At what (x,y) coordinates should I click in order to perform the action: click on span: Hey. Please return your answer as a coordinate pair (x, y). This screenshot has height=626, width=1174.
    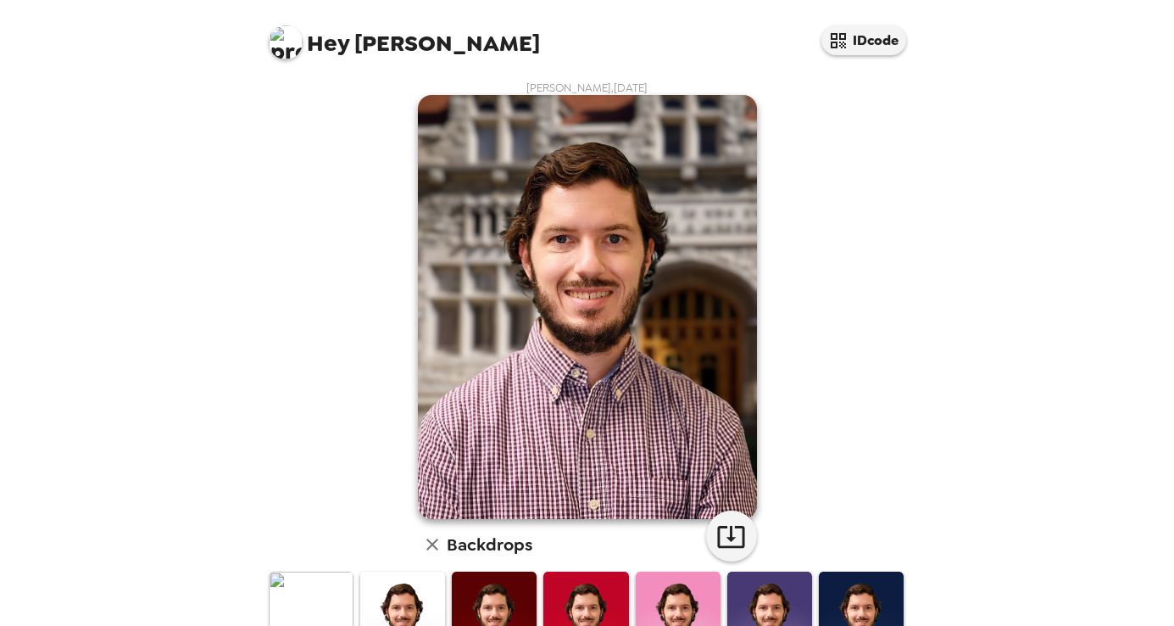
    Looking at the image, I should click on (328, 43).